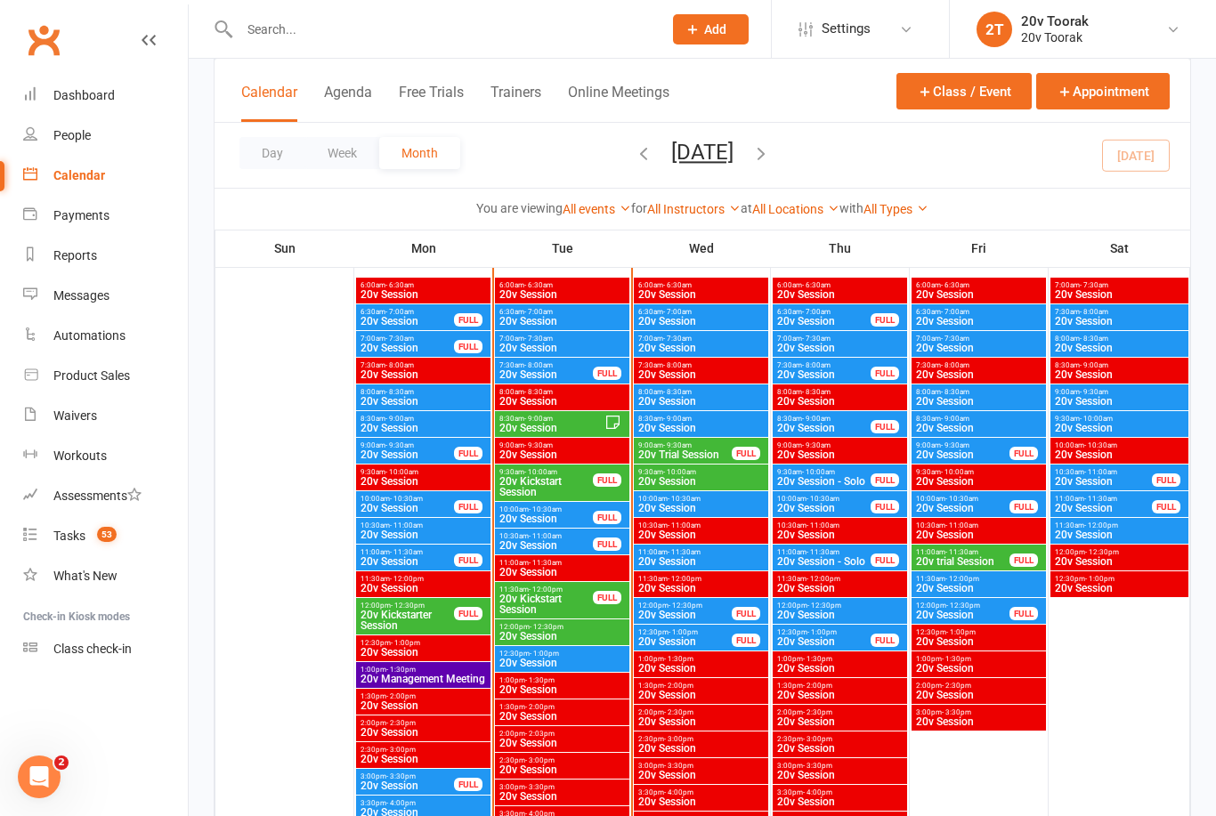 The width and height of the screenshot is (1216, 816). Describe the element at coordinates (851, 208) in the screenshot. I see `strong: with` at that location.